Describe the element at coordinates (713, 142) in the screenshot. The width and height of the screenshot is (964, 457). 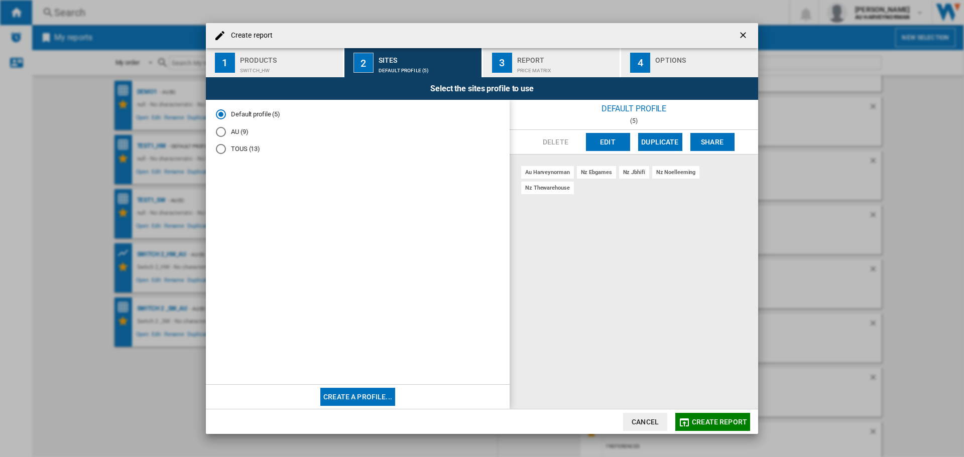
I see `button: Share` at that location.